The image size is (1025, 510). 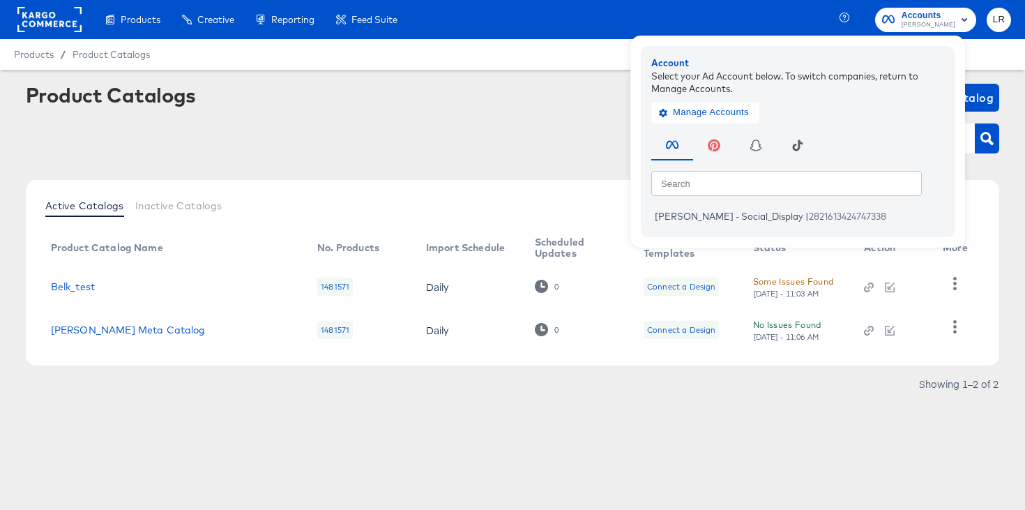 What do you see at coordinates (959, 384) in the screenshot?
I see `div: Showing 1–2 of 2` at bounding box center [959, 384].